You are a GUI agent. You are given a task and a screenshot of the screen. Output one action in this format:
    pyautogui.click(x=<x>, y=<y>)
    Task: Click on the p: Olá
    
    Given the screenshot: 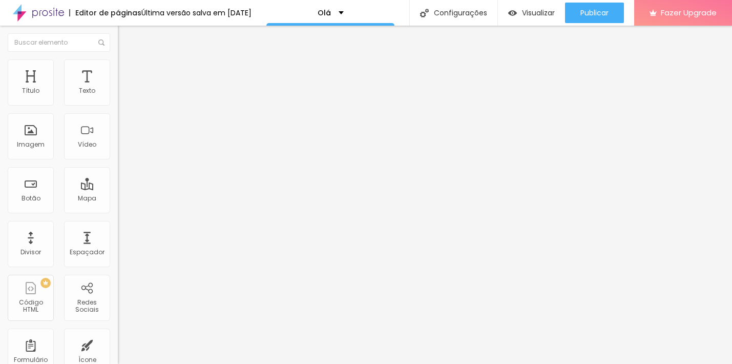 What is the action you would take?
    pyautogui.click(x=324, y=13)
    